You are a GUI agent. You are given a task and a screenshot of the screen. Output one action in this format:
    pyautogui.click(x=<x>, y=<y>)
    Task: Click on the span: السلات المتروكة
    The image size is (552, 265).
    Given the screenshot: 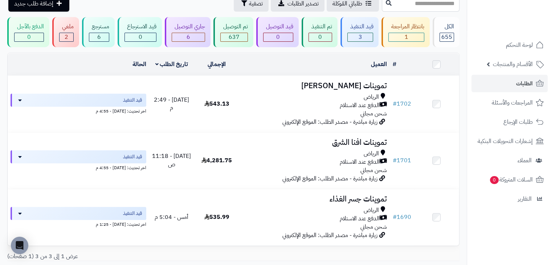 What is the action you would take?
    pyautogui.click(x=511, y=180)
    